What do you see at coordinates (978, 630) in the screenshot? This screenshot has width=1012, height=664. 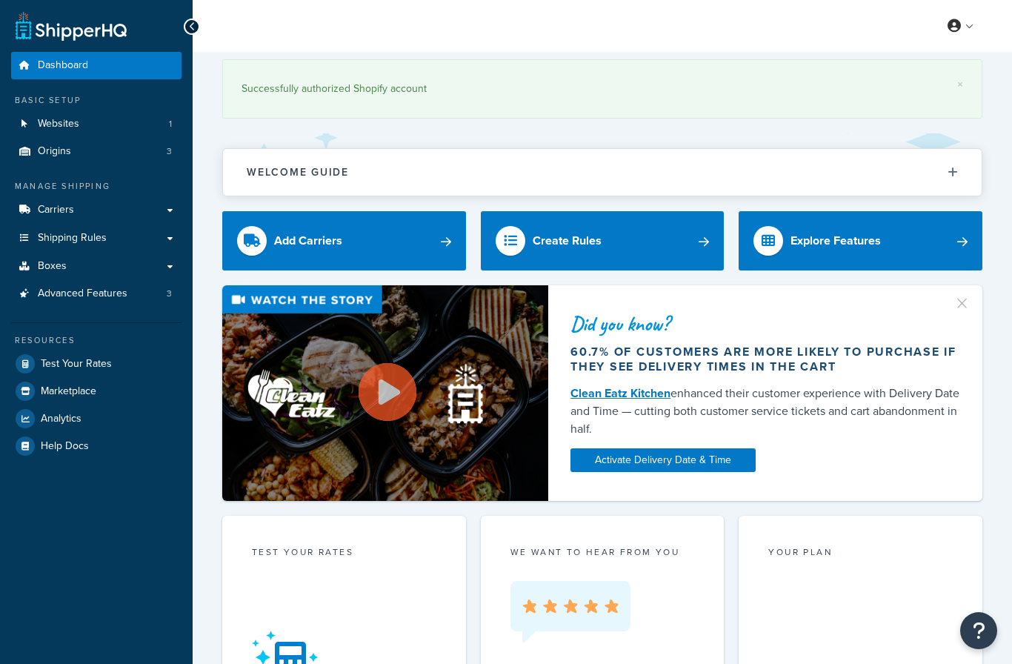 I see `button: Open Resource Center` at bounding box center [978, 630].